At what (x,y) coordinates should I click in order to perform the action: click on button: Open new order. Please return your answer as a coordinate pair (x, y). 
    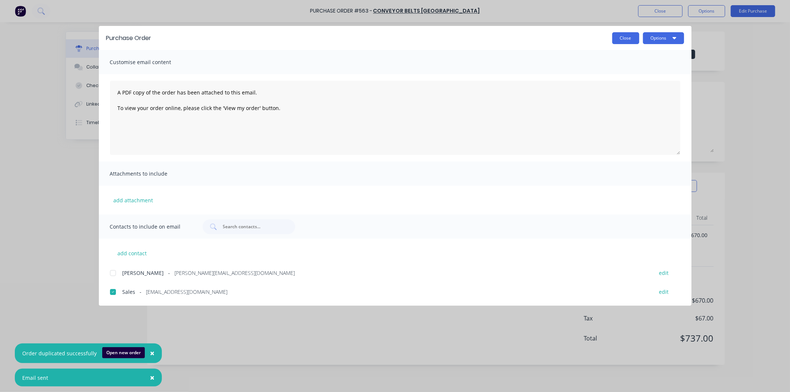
    Looking at the image, I should click on (123, 352).